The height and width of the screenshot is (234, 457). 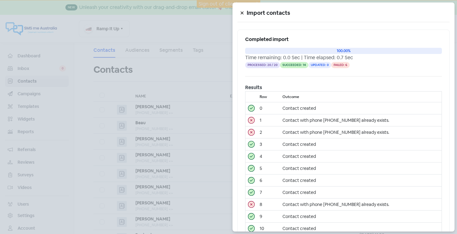 I want to click on span: Processed: 20 / 20, so click(x=263, y=65).